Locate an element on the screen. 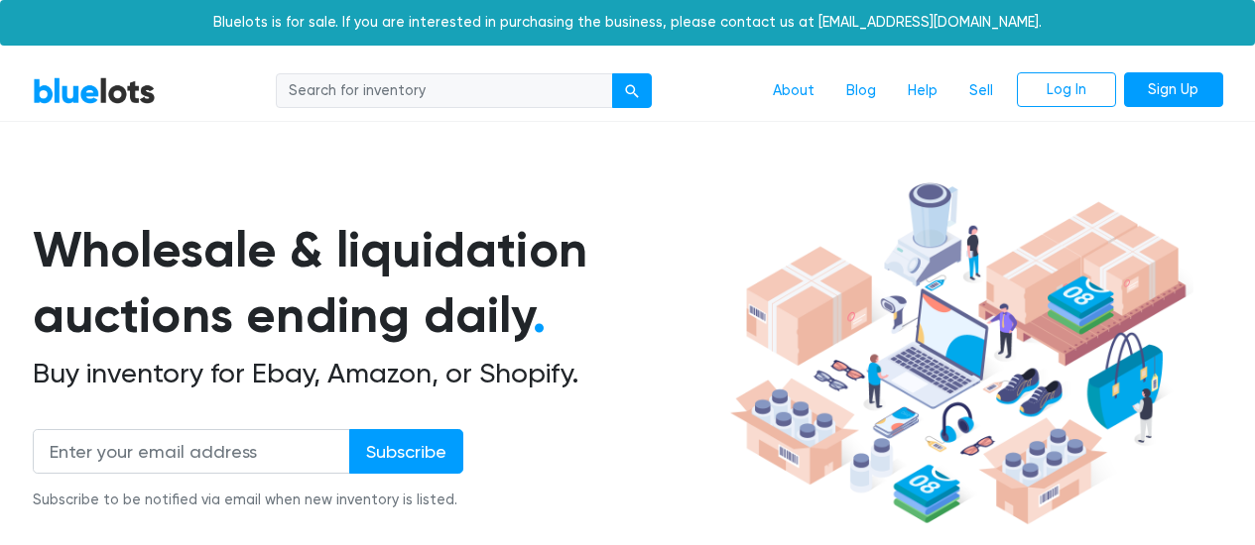  a: Sign Up is located at coordinates (1173, 90).